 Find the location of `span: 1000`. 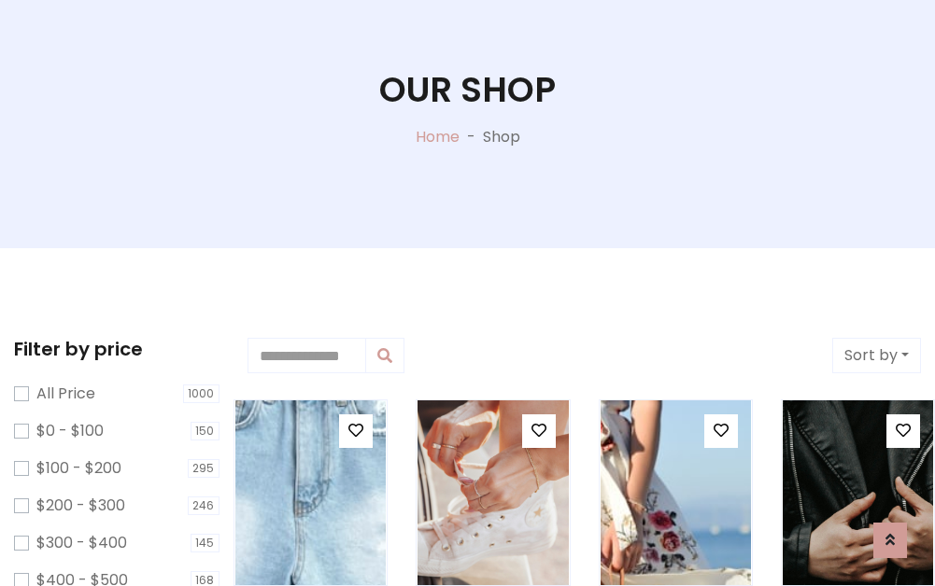

span: 1000 is located at coordinates (202, 394).